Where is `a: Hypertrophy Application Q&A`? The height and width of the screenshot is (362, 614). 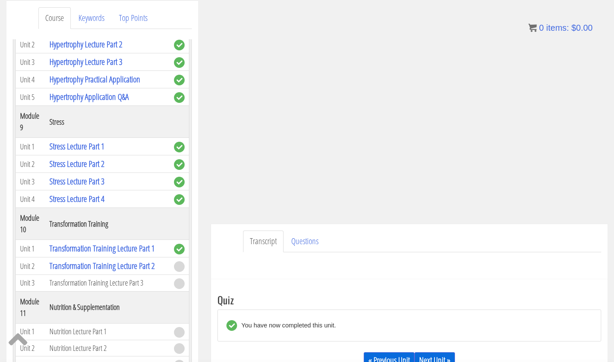
a: Hypertrophy Application Q&A is located at coordinates (89, 96).